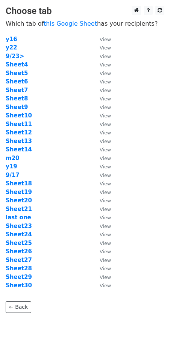  I want to click on a: y16, so click(11, 39).